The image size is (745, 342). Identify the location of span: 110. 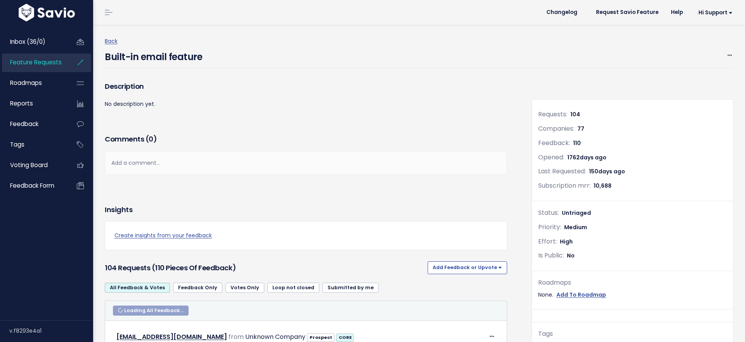
(577, 143).